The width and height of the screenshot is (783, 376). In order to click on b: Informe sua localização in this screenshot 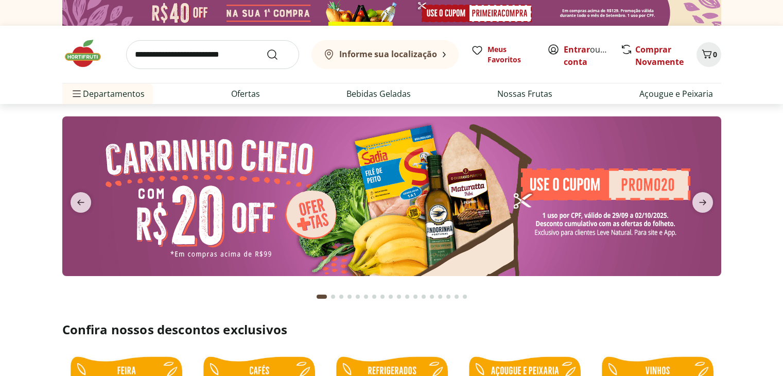, I will do `click(388, 54)`.